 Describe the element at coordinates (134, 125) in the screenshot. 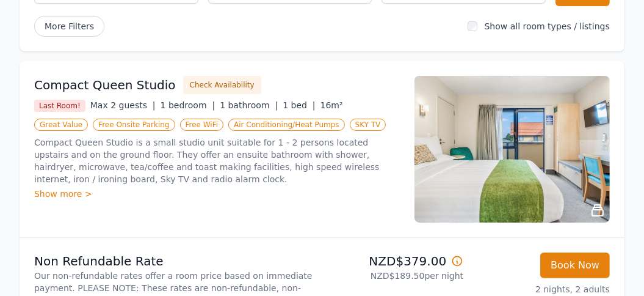

I see `span: Free Onsite Parking` at that location.